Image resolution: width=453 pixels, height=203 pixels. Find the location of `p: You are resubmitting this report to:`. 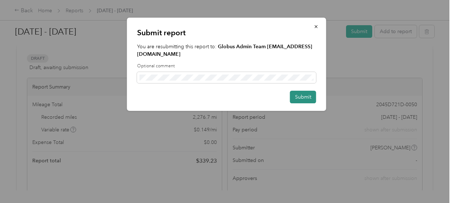

p: You are resubmitting this report to: is located at coordinates (227, 50).